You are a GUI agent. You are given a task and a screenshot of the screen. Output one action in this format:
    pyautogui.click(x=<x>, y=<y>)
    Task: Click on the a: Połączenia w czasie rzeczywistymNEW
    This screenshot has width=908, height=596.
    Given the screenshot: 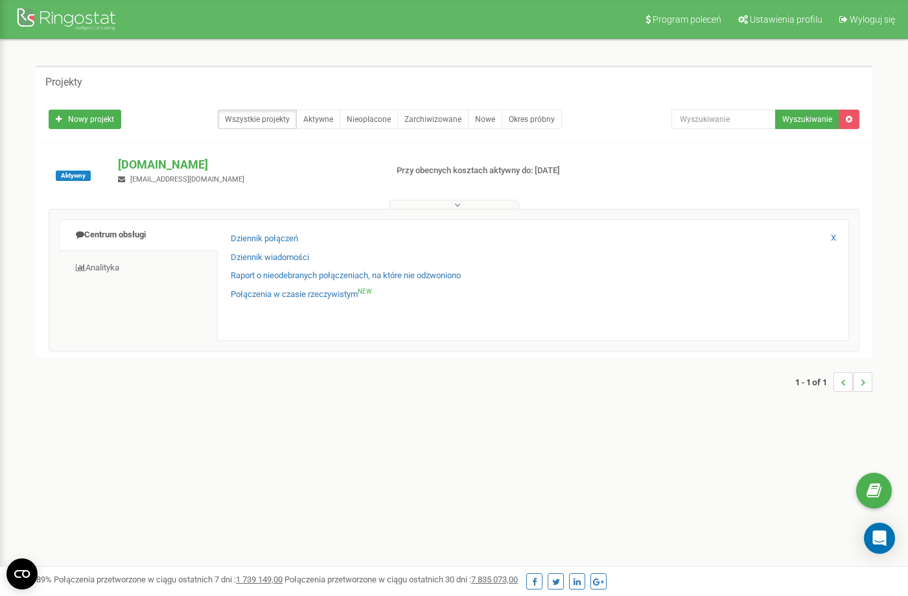 What is the action you would take?
    pyautogui.click(x=301, y=294)
    